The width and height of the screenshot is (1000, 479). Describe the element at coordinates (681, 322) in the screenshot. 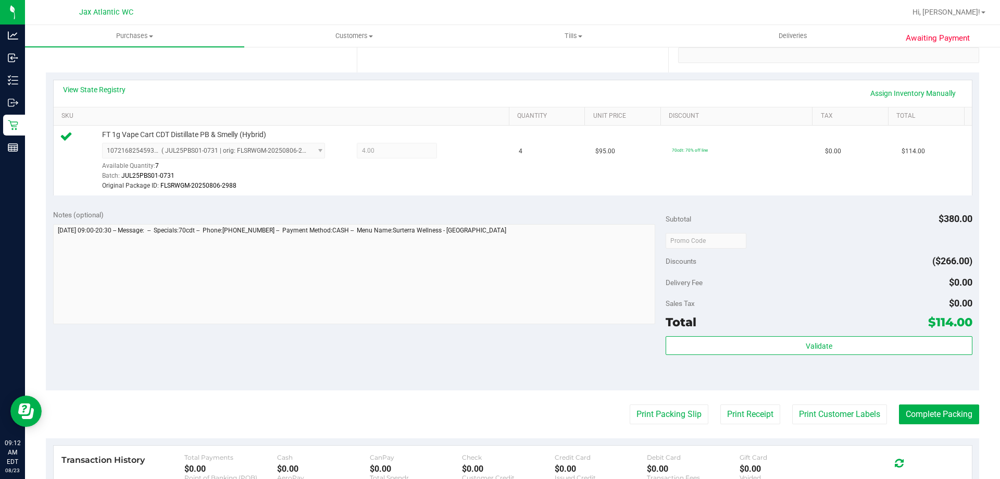

I see `span: Total` at that location.